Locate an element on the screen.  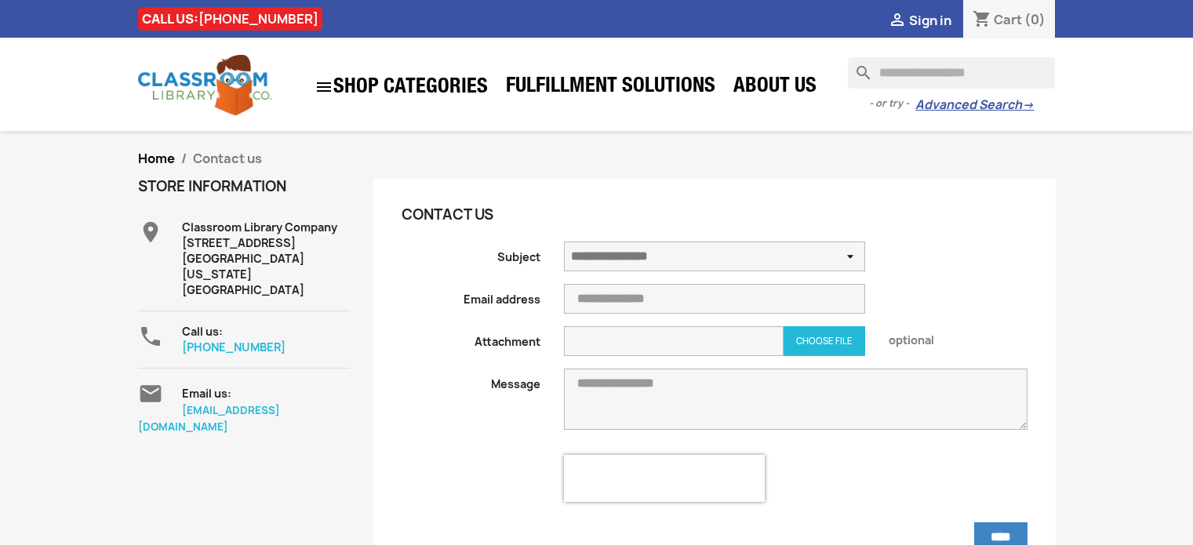
span: Sign in is located at coordinates (930, 20).